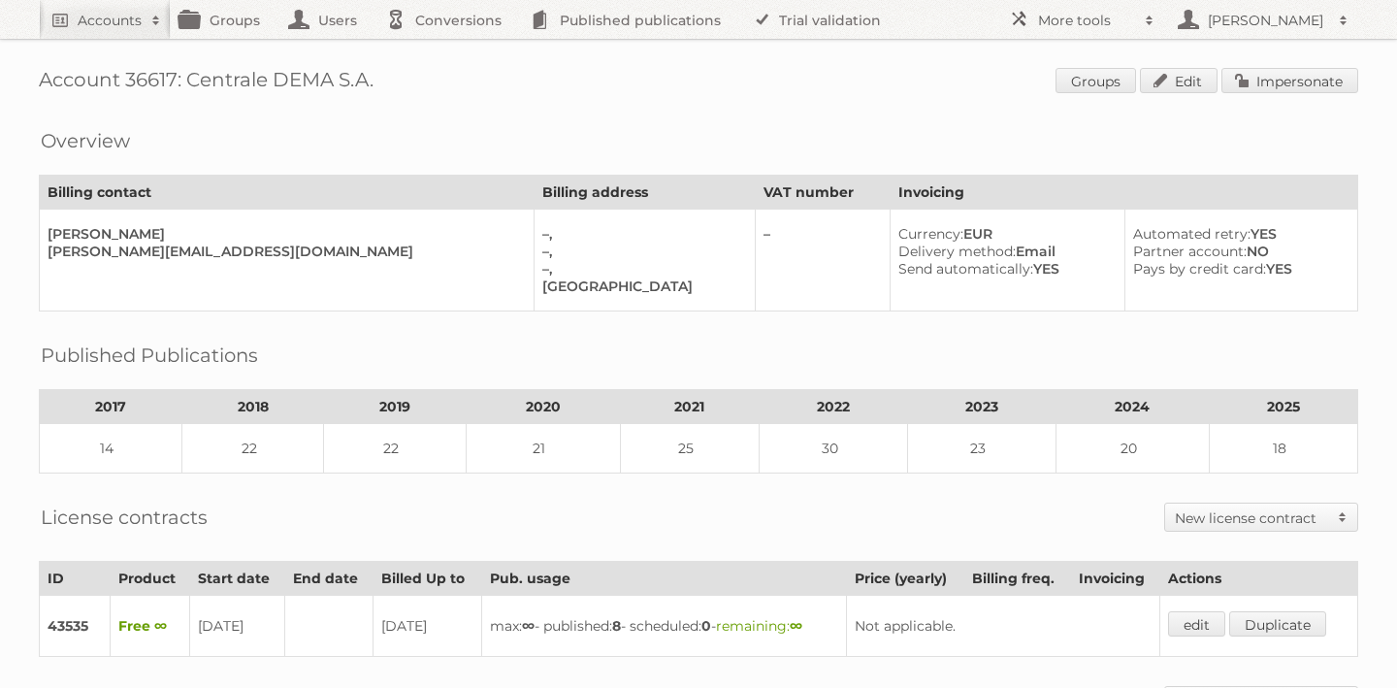 Image resolution: width=1397 pixels, height=688 pixels. I want to click on td: 18, so click(1284, 448).